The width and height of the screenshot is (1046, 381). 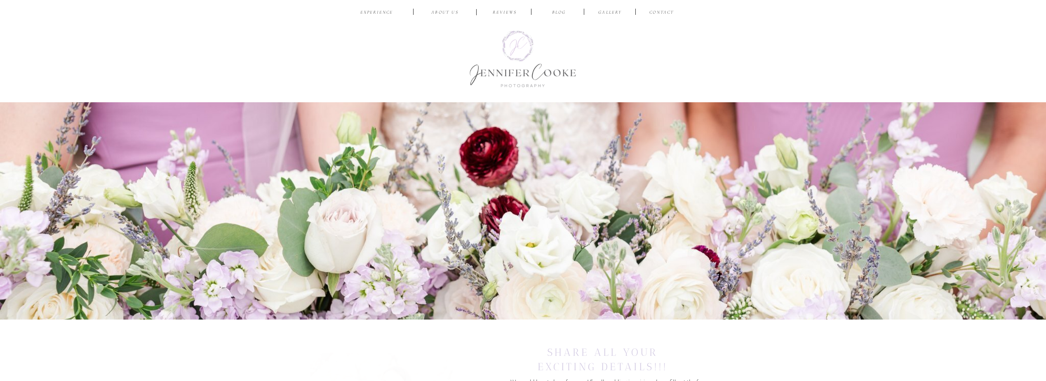 What do you see at coordinates (377, 13) in the screenshot?
I see `a: EXPERIENCE` at bounding box center [377, 13].